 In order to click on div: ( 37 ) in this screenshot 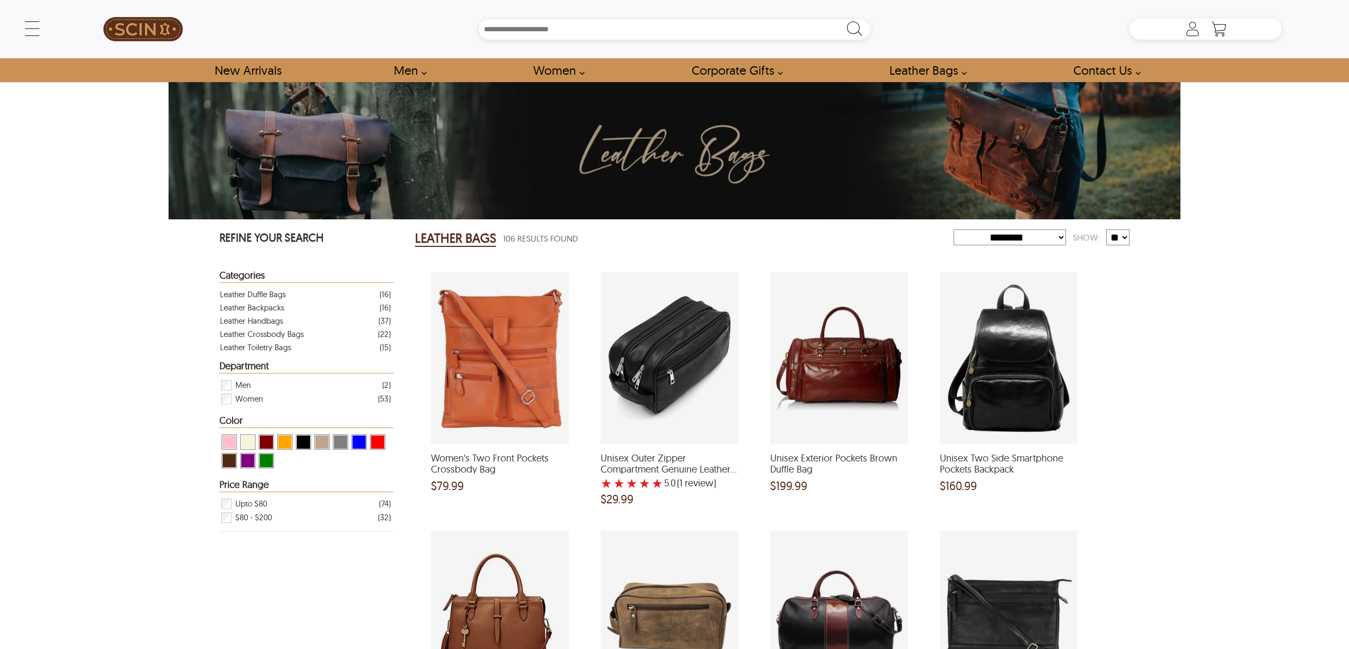, I will do `click(384, 321)`.